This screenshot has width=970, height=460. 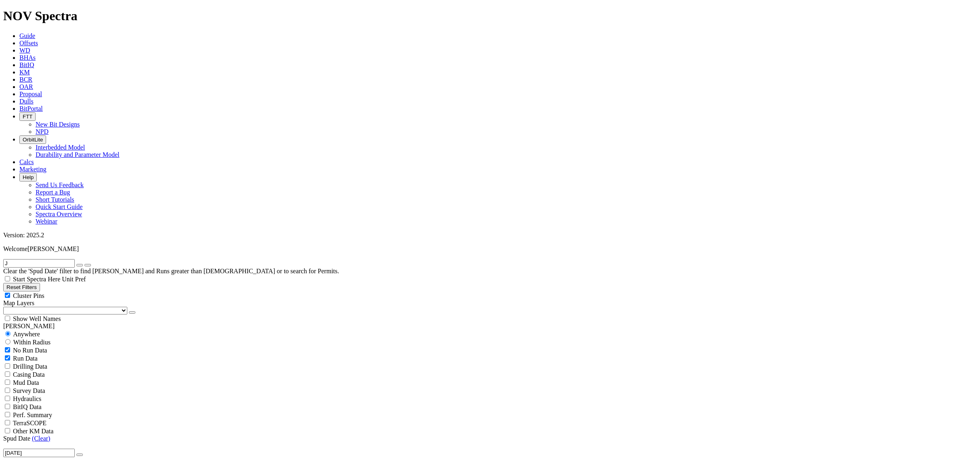 I want to click on span: Proposal, so click(x=31, y=94).